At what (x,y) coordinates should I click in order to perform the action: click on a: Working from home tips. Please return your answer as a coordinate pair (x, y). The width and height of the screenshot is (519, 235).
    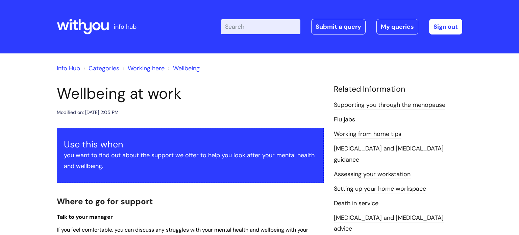
    Looking at the image, I should click on (368, 134).